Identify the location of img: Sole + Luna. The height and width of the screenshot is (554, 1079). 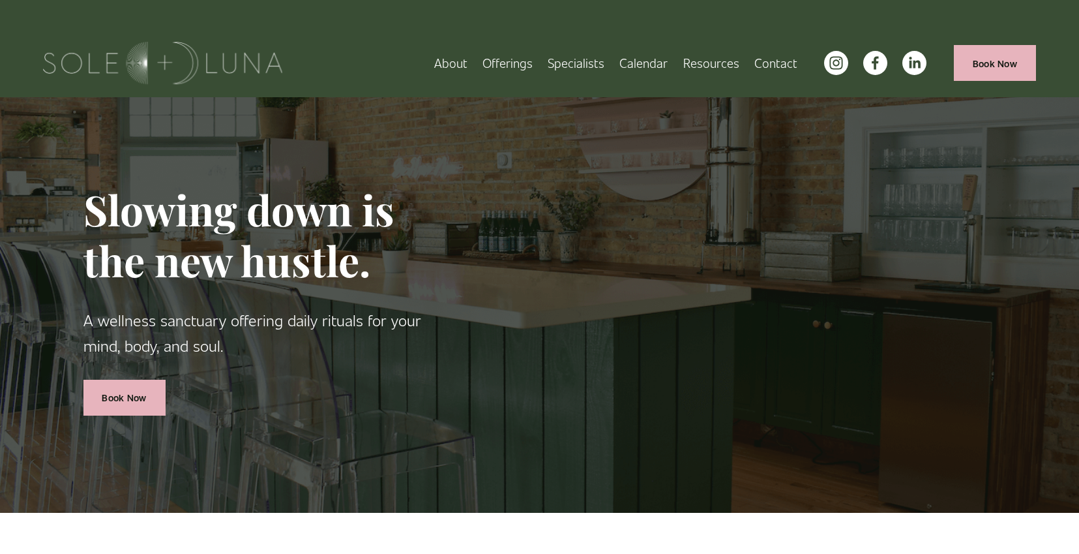
(162, 63).